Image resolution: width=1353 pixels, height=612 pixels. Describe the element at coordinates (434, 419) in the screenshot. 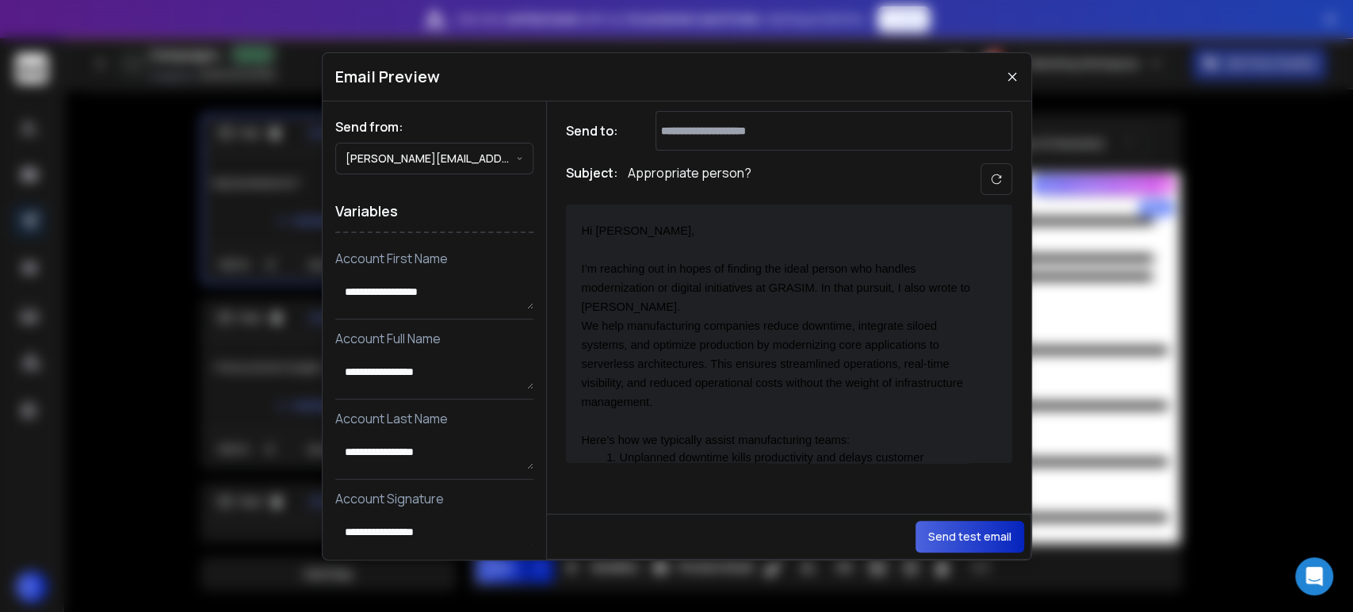

I see `p: Account Last Name` at that location.